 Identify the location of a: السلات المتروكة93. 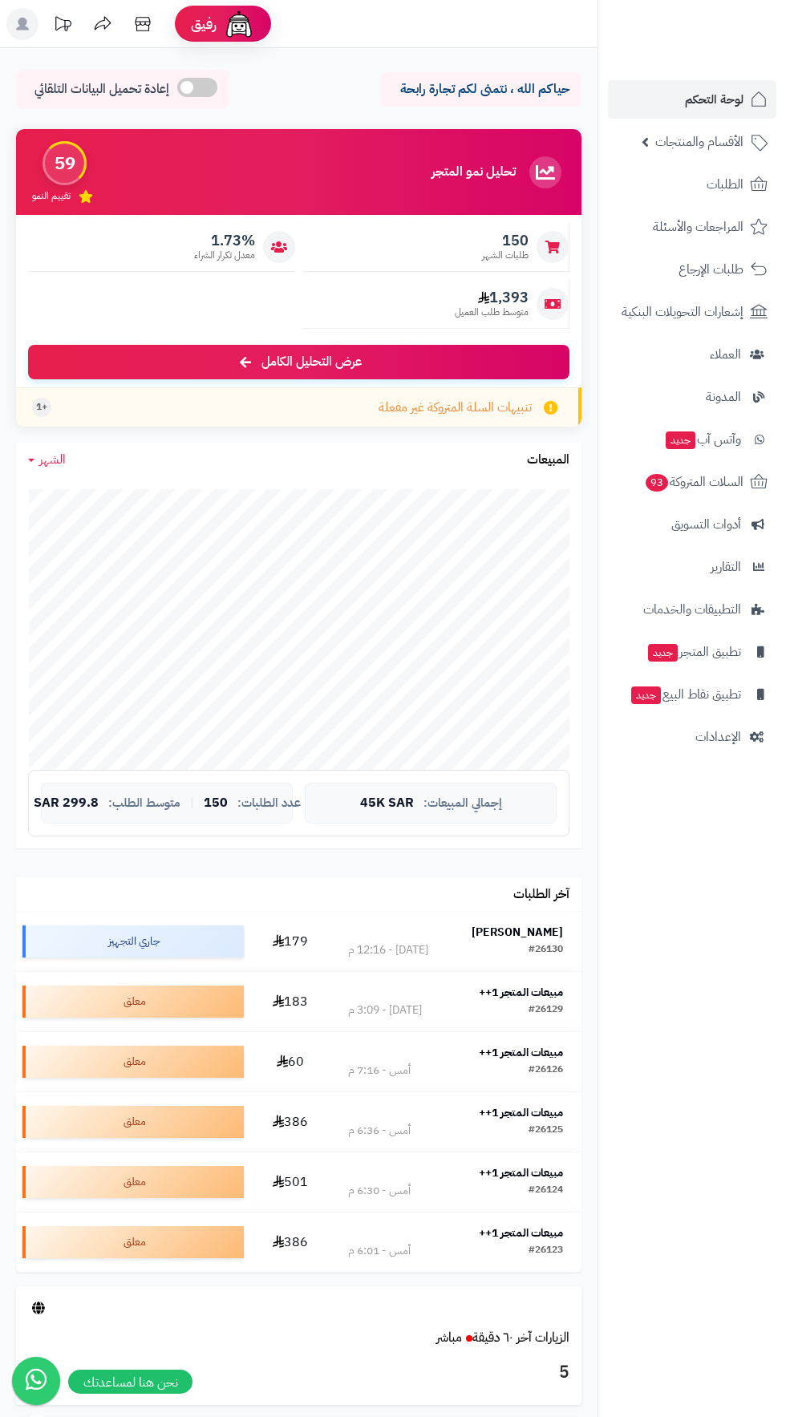
(692, 482).